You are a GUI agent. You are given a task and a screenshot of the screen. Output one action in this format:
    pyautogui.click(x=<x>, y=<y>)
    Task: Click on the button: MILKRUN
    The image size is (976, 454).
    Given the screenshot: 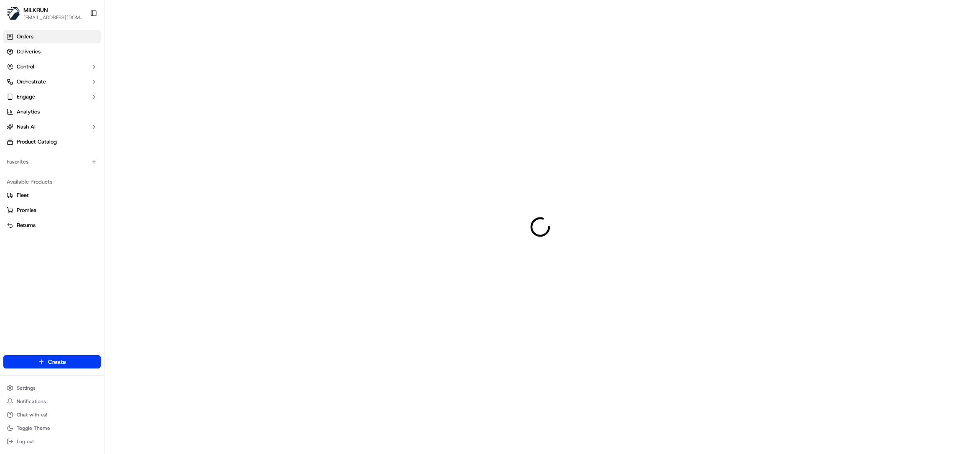 What is the action you would take?
    pyautogui.click(x=36, y=10)
    